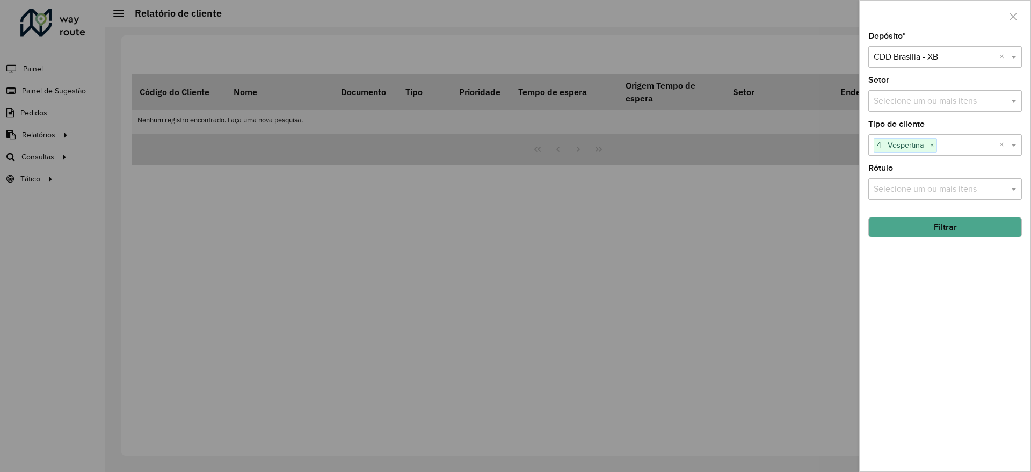 This screenshot has height=472, width=1031. What do you see at coordinates (896, 124) in the screenshot?
I see `label: Tipo de cliente` at bounding box center [896, 124].